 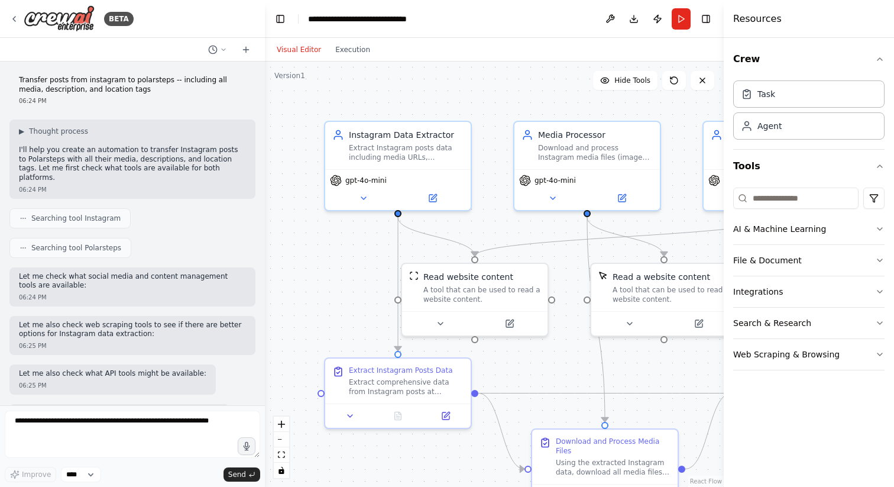 What do you see at coordinates (626, 237) in the screenshot?
I see `g: Edge from a0fa01d8-7ffa-45bb-b40d-5496cf1542fe to 97272bdc-e717-4017-a643-69e92a80c300` at bounding box center [626, 237].